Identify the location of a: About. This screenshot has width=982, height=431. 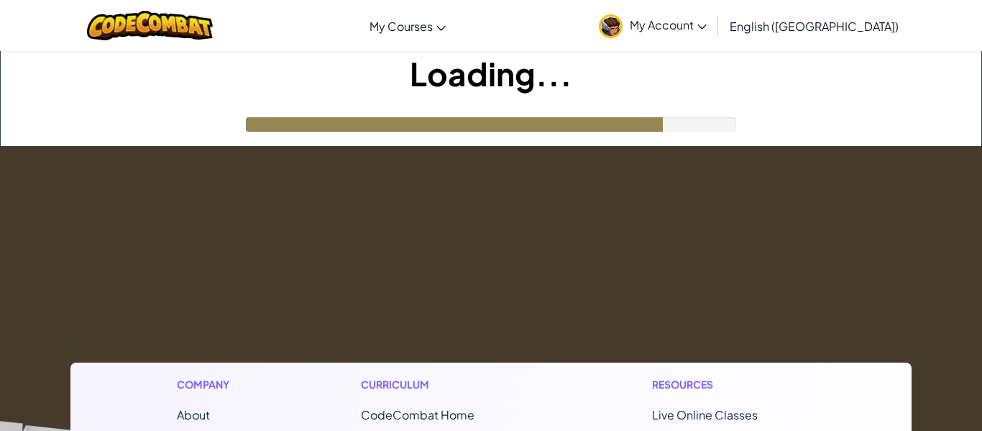
(193, 414).